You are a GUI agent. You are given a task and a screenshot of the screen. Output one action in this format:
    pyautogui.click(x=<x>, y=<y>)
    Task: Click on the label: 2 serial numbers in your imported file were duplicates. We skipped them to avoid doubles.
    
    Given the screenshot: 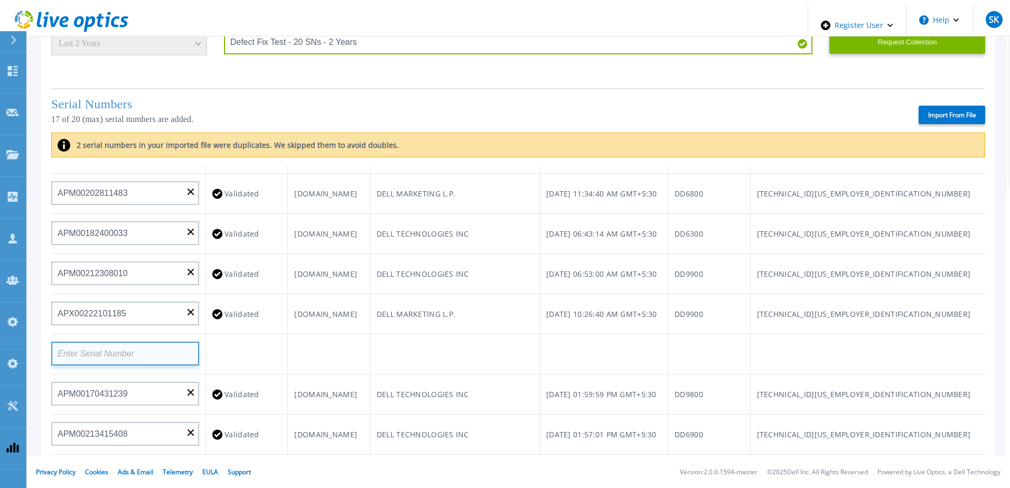 What is the action you would take?
    pyautogui.click(x=235, y=145)
    